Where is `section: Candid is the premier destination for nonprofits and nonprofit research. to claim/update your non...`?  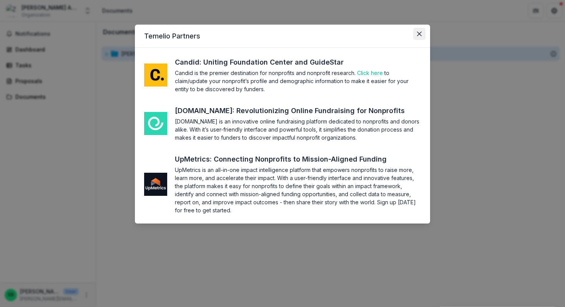
section: Candid is the premier destination for nonprofits and nonprofit research. to claim/update your non... is located at coordinates (298, 81).